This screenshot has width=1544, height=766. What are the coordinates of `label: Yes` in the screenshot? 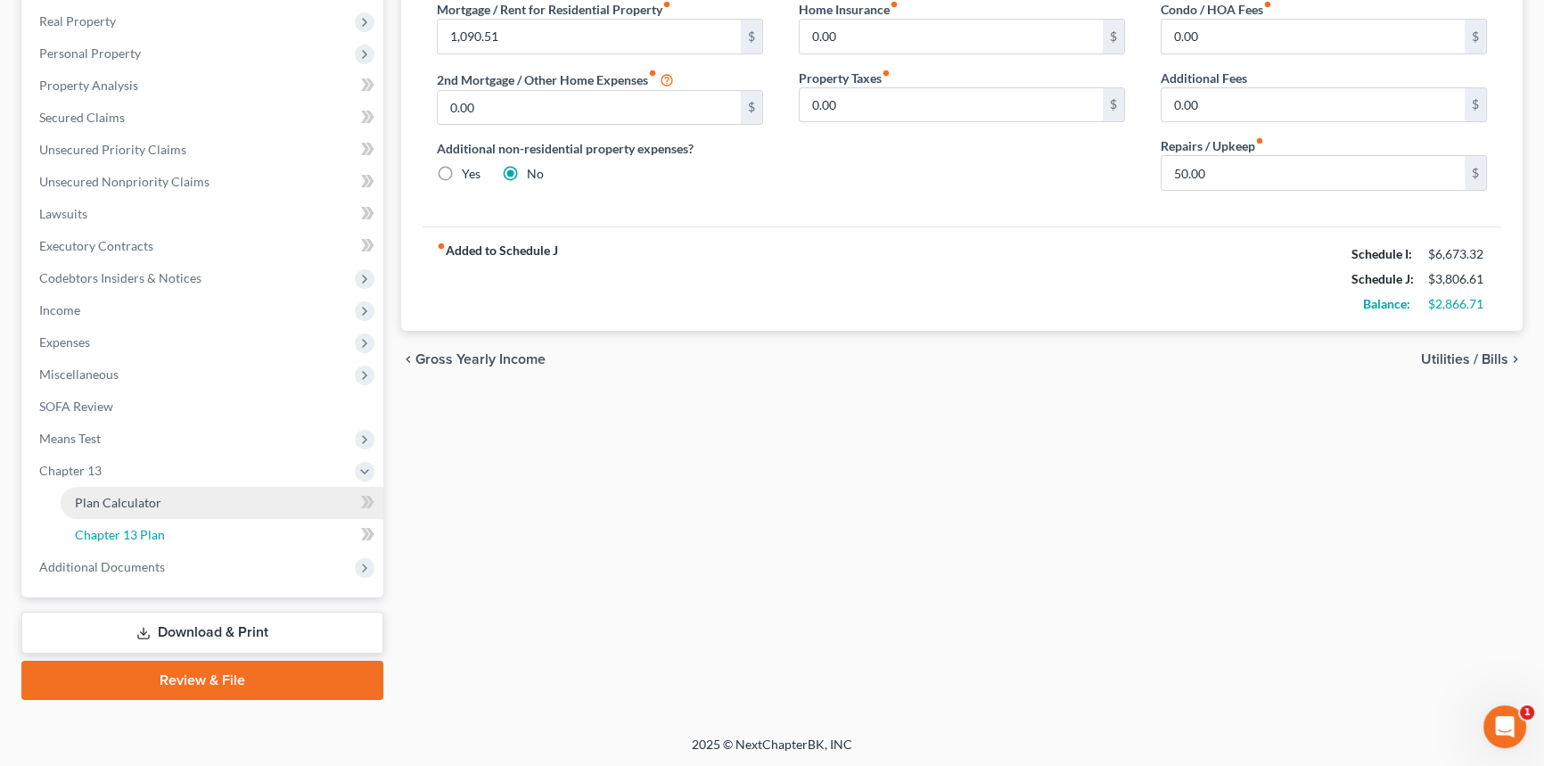 It's located at (471, 174).